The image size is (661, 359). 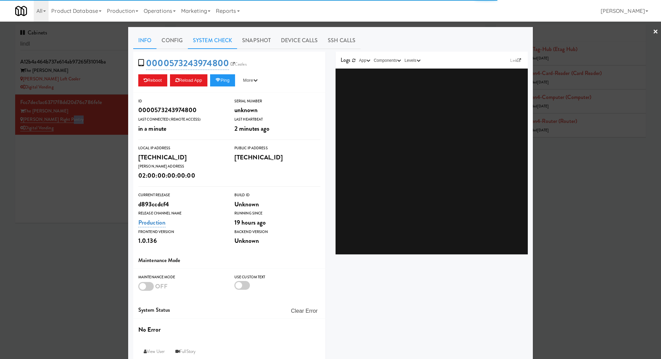 What do you see at coordinates (181, 119) in the screenshot?
I see `div: Last Connected (Remote Access)` at bounding box center [181, 119].